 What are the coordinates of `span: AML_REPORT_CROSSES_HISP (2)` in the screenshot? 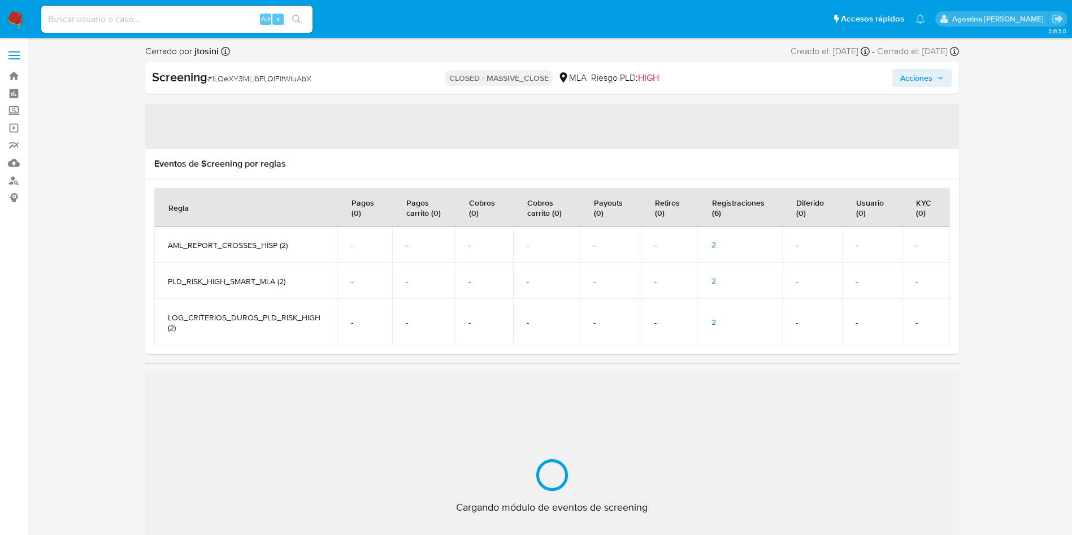 It's located at (246, 245).